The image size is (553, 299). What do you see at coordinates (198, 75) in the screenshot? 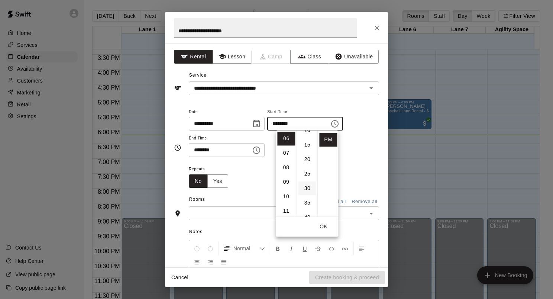
I see `span: Service` at bounding box center [198, 75].